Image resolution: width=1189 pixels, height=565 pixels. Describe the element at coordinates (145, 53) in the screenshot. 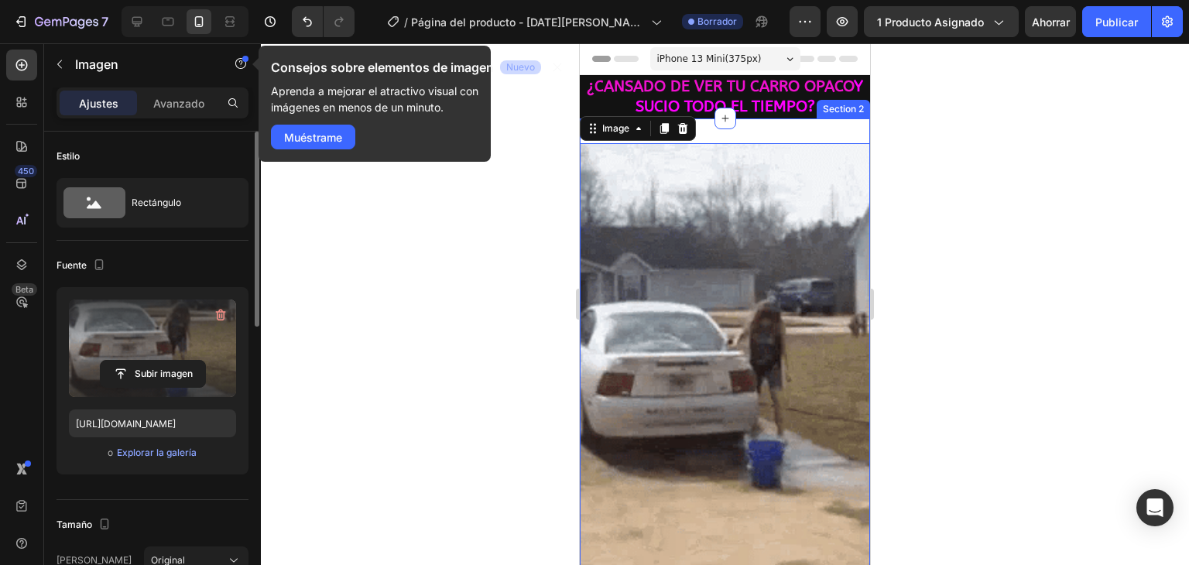

I see `p: ¿CANSADO DE VER TU CARRO OPACO` at that location.